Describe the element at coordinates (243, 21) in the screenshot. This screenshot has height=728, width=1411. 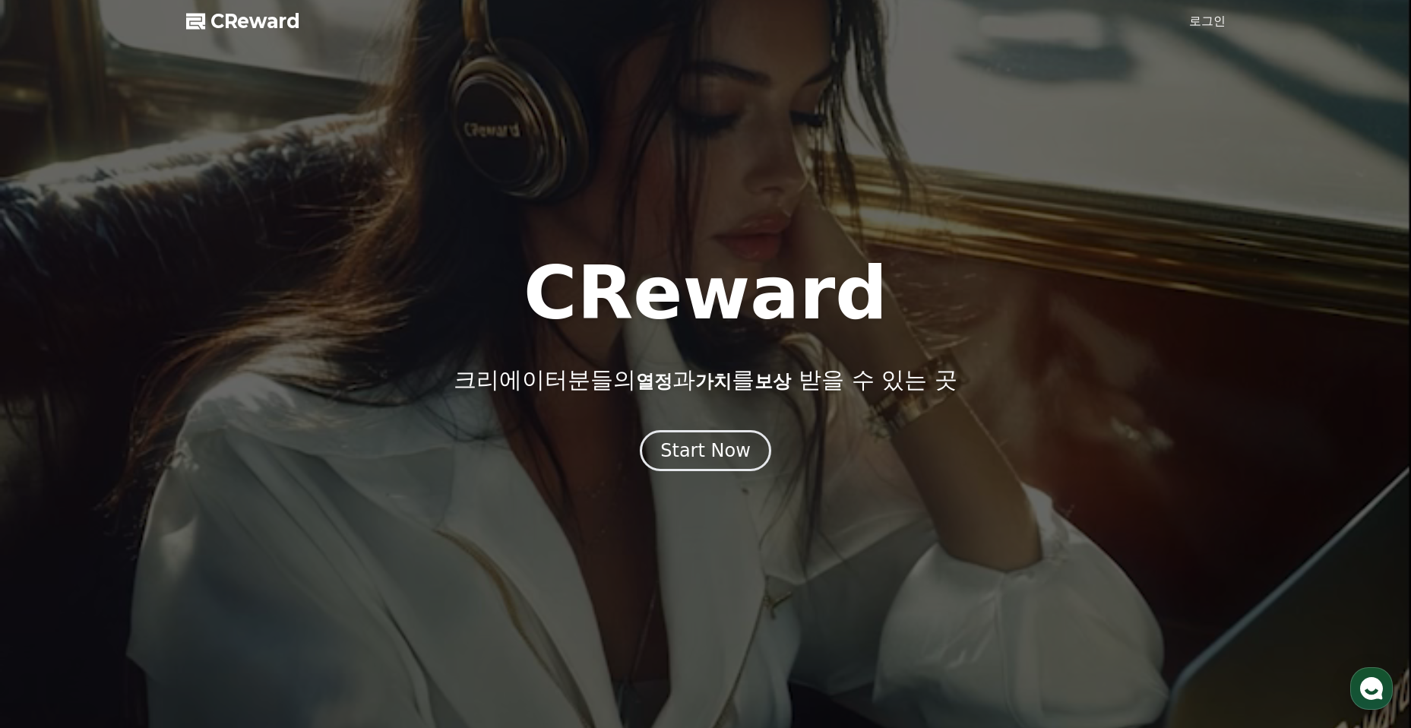
I see `a: CReward` at that location.